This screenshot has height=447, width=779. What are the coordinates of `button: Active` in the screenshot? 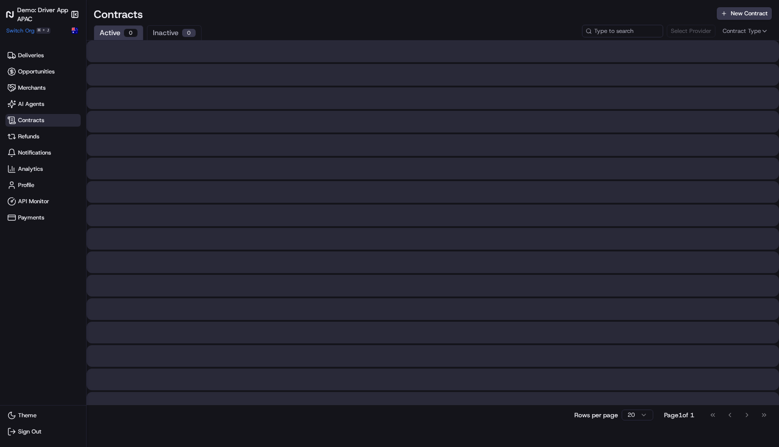 It's located at (119, 32).